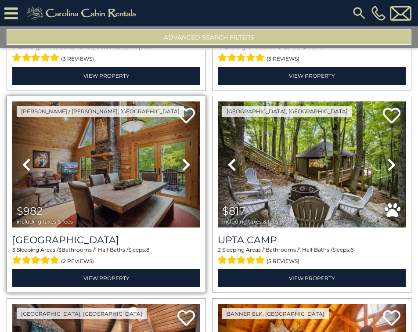 The width and height of the screenshot is (418, 332). Describe the element at coordinates (29, 211) in the screenshot. I see `span: $982` at that location.